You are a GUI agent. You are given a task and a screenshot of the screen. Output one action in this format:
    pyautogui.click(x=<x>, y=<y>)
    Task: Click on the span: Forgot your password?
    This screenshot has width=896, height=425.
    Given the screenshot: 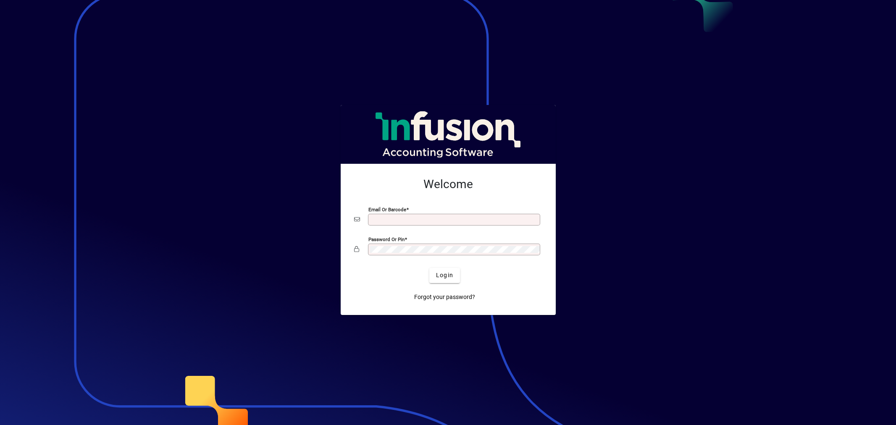 What is the action you would take?
    pyautogui.click(x=445, y=297)
    